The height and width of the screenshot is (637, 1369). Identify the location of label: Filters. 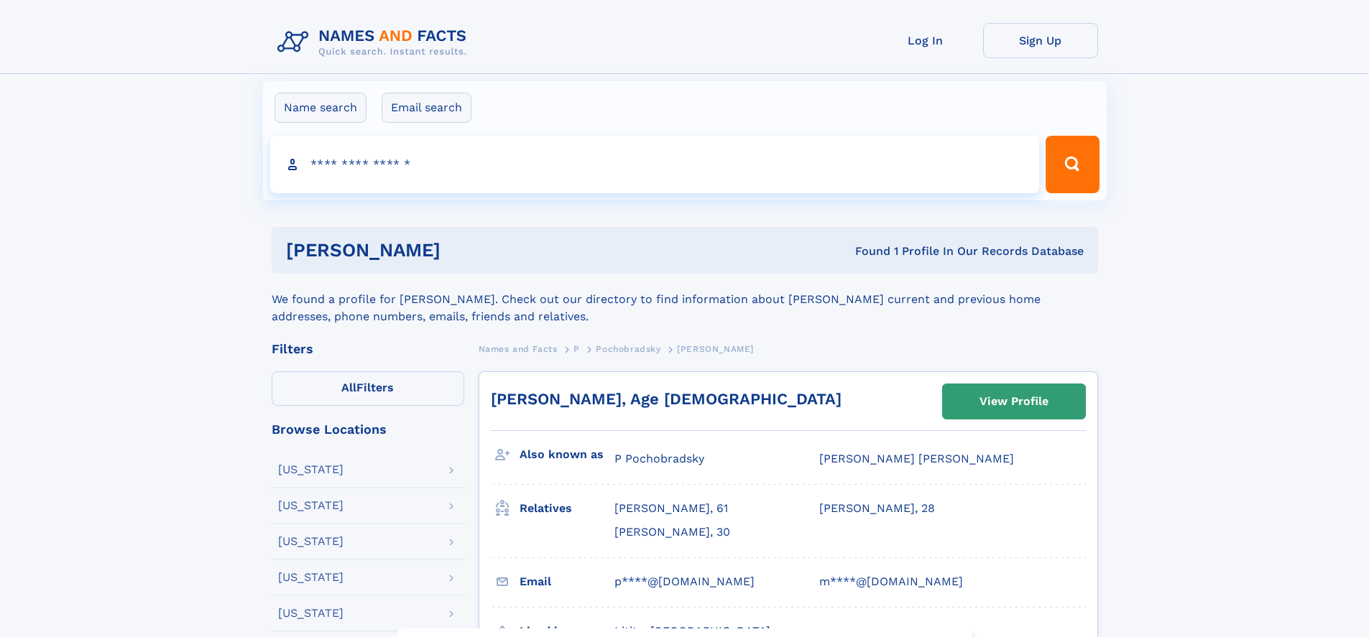
(368, 389).